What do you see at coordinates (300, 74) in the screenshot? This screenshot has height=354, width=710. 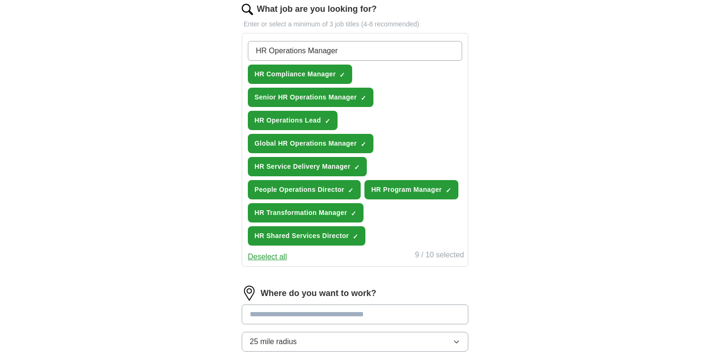 I see `button: HR Compliance Manager✓` at bounding box center [300, 74].